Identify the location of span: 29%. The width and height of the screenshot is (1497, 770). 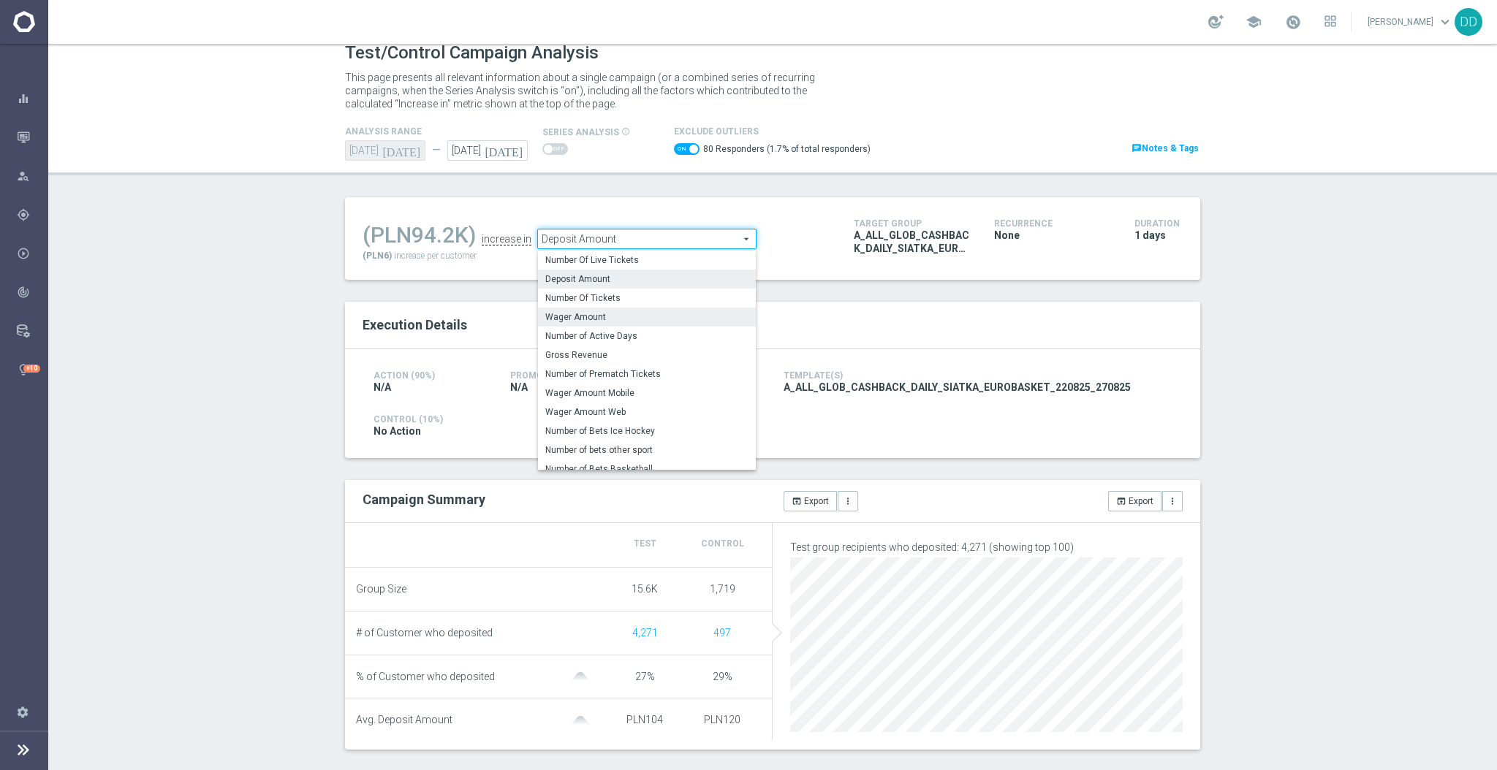
(722, 677).